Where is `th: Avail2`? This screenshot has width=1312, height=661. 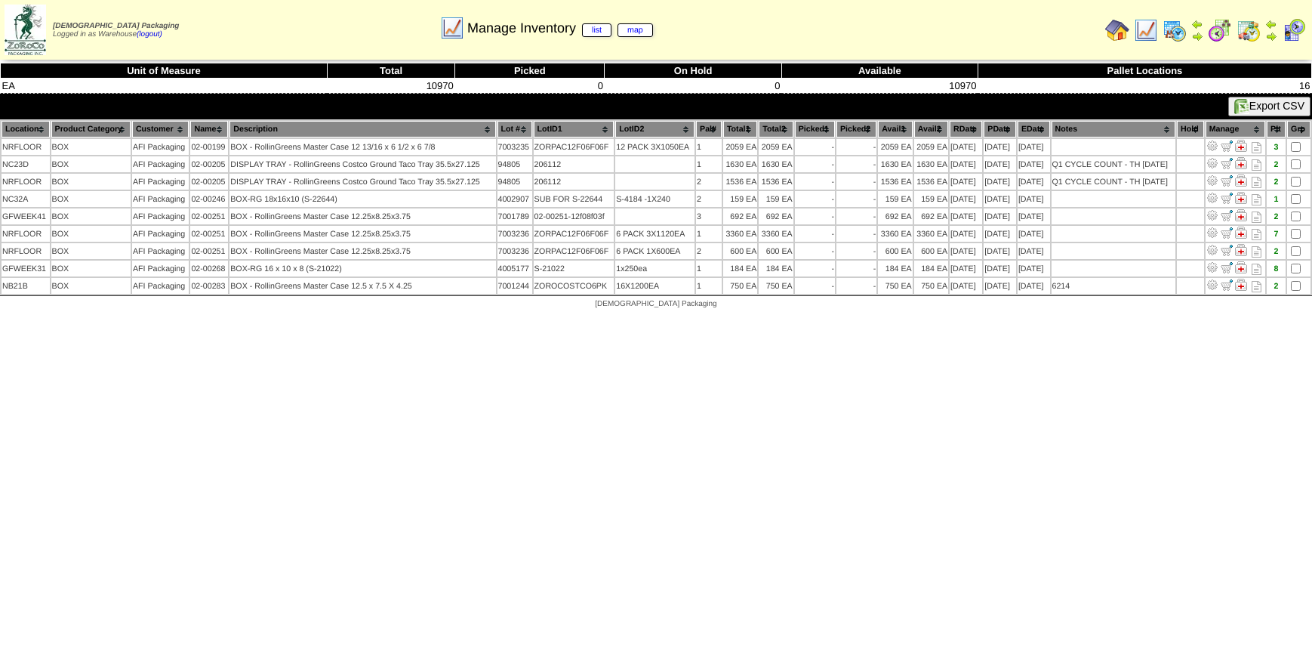 th: Avail2 is located at coordinates (931, 129).